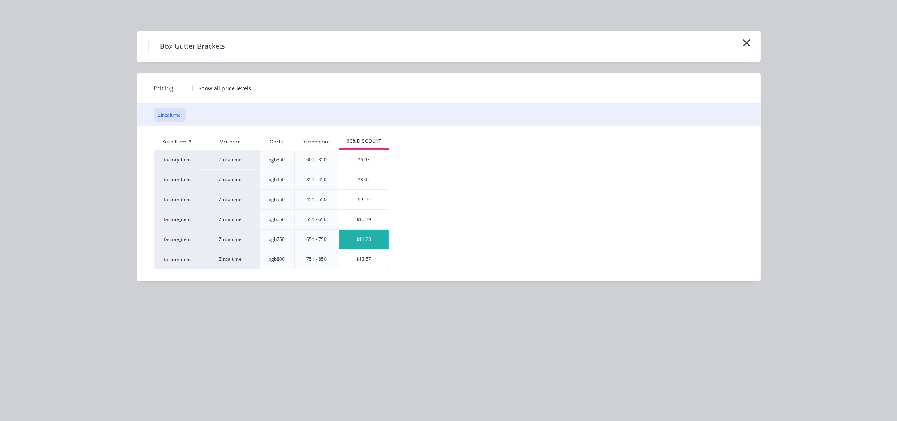 This screenshot has width=897, height=421. Describe the element at coordinates (178, 142) in the screenshot. I see `div: Xero Item #` at that location.